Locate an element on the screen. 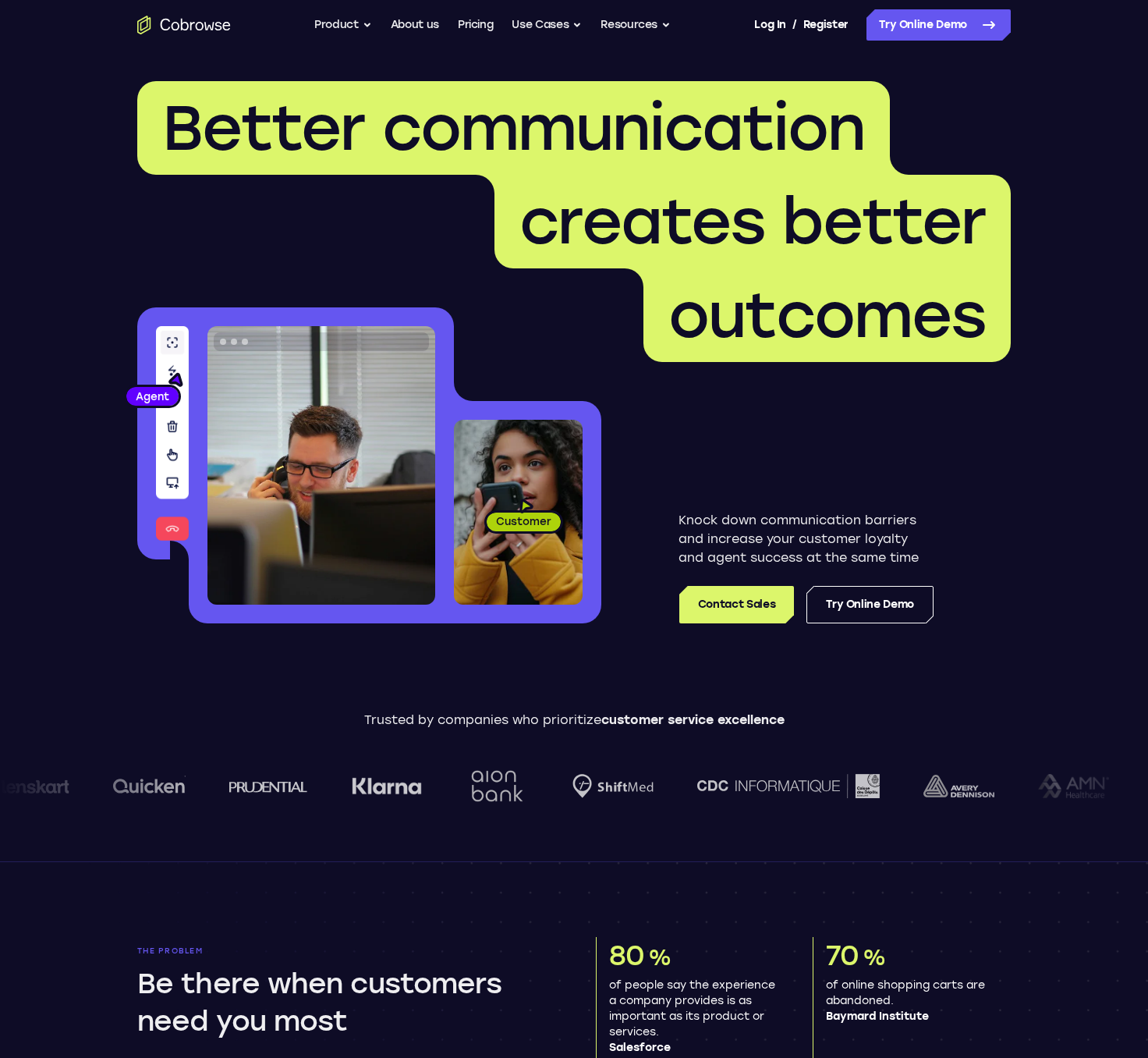 The image size is (1148, 1058). a: Register is located at coordinates (826, 25).